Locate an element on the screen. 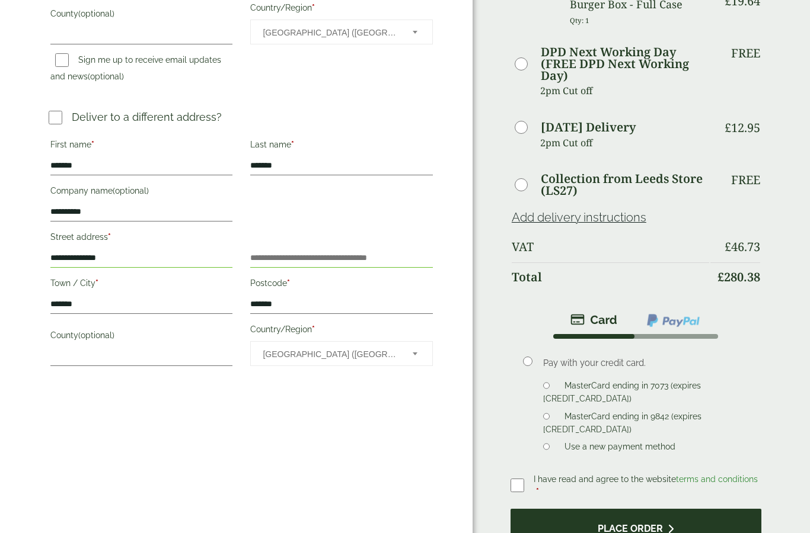  label: DPD Next Working Day (FREE DPD Next Working Day) is located at coordinates (625, 64).